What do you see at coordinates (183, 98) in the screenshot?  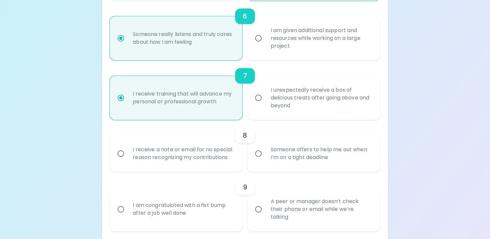 I see `div: I receive training that will advance my personal or professional growth` at bounding box center [183, 98].